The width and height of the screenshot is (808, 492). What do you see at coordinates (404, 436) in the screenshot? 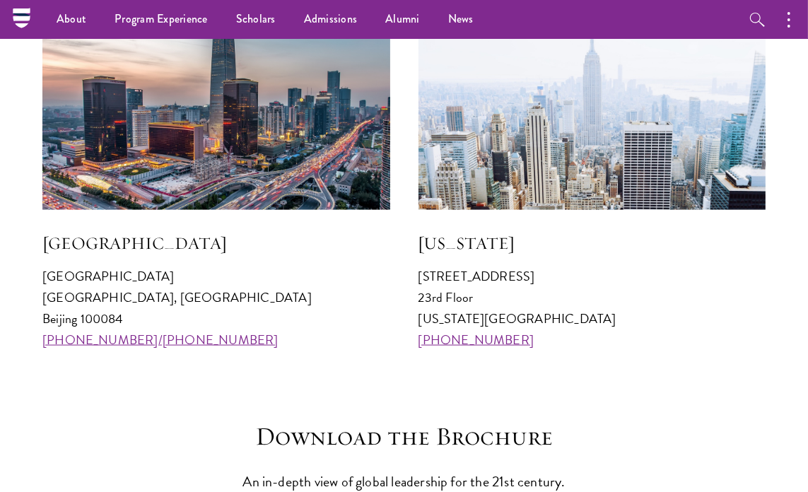
I see `h3: Download the Brochure` at bounding box center [404, 436].